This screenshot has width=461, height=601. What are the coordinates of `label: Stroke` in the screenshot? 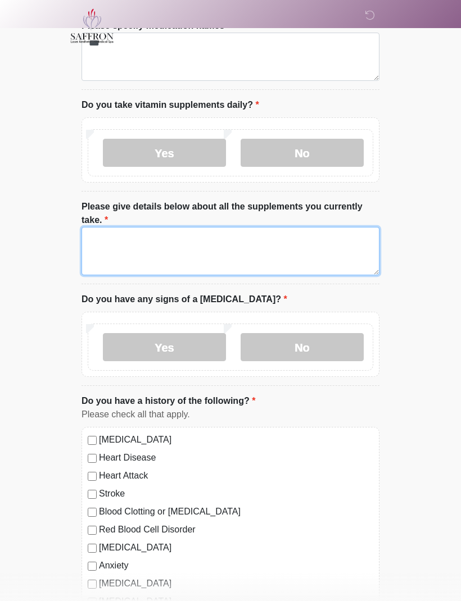 It's located at (236, 494).